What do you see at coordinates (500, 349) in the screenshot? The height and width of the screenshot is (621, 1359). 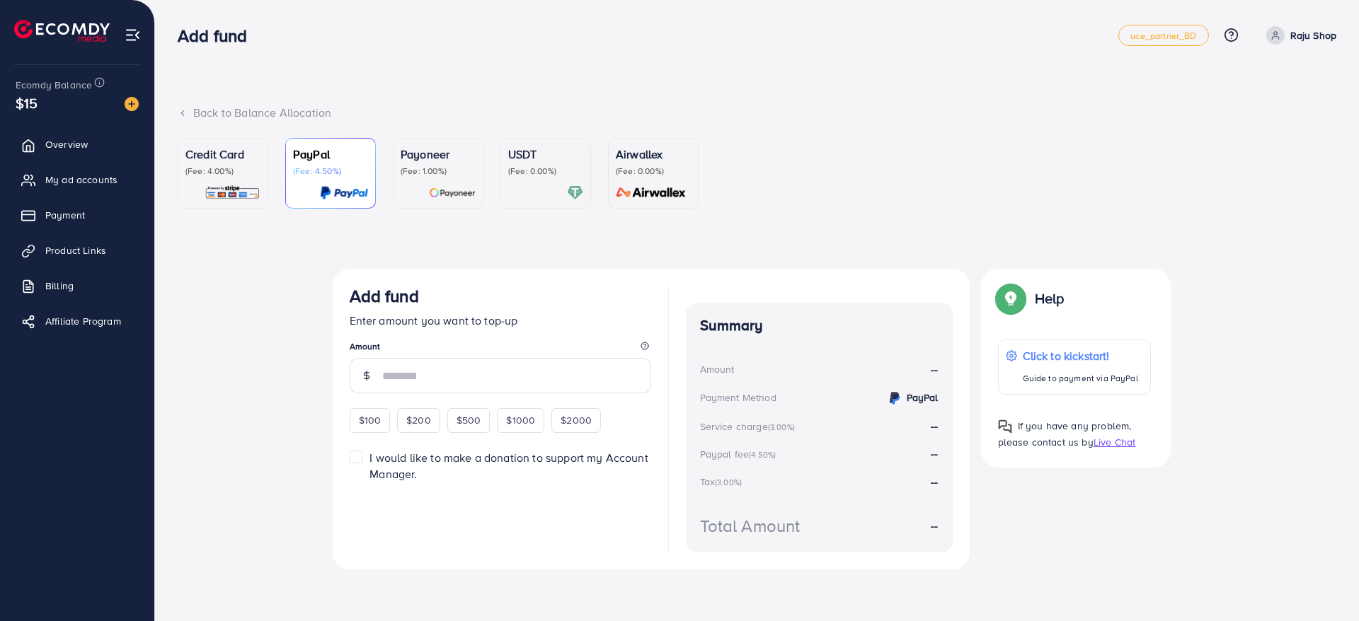 I see `legend: Amount` at bounding box center [500, 349].